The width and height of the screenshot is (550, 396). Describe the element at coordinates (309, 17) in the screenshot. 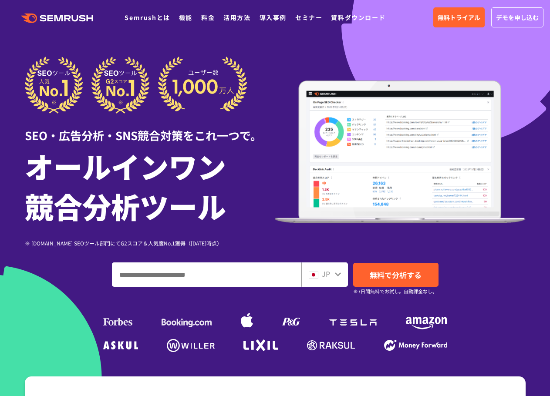

I see `a: セミナー` at that location.